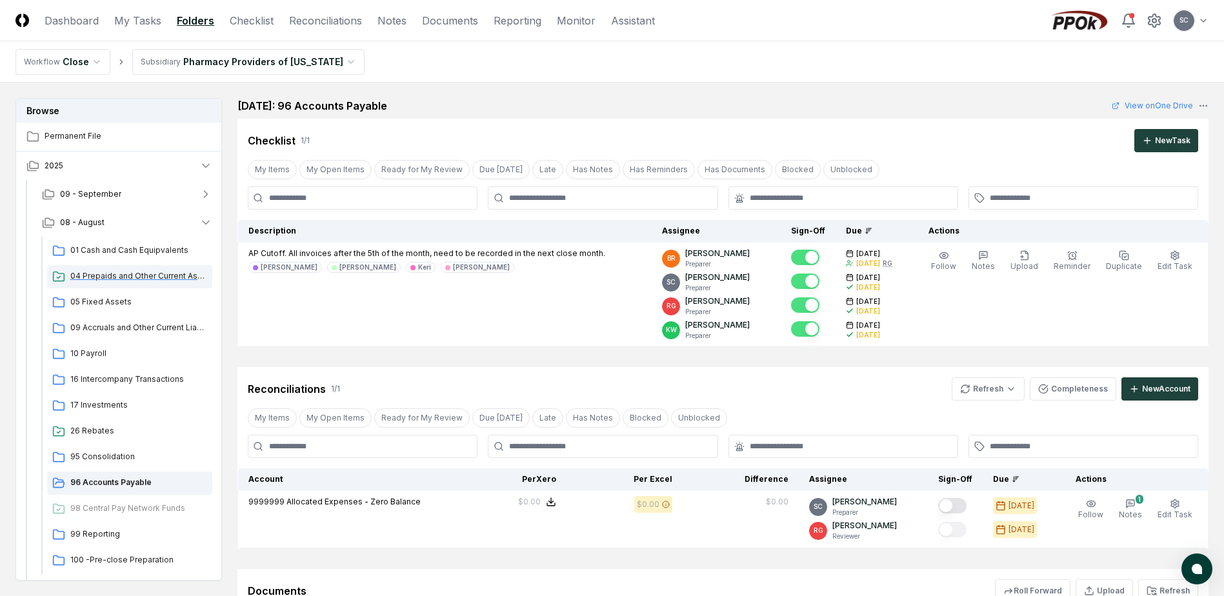  What do you see at coordinates (130, 354) in the screenshot?
I see `a: 10 Payroll` at bounding box center [130, 354].